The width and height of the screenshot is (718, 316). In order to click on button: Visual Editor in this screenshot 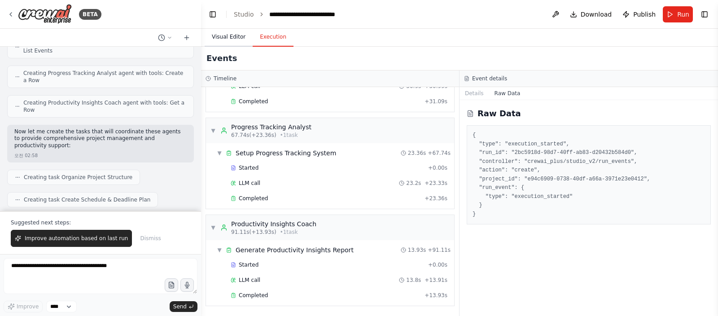, I will do `click(228, 37)`.